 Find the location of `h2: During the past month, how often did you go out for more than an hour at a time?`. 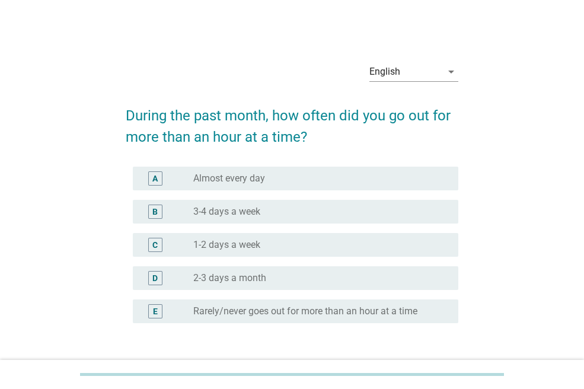

h2: During the past month, how often did you go out for more than an hour at a time? is located at coordinates (292, 120).